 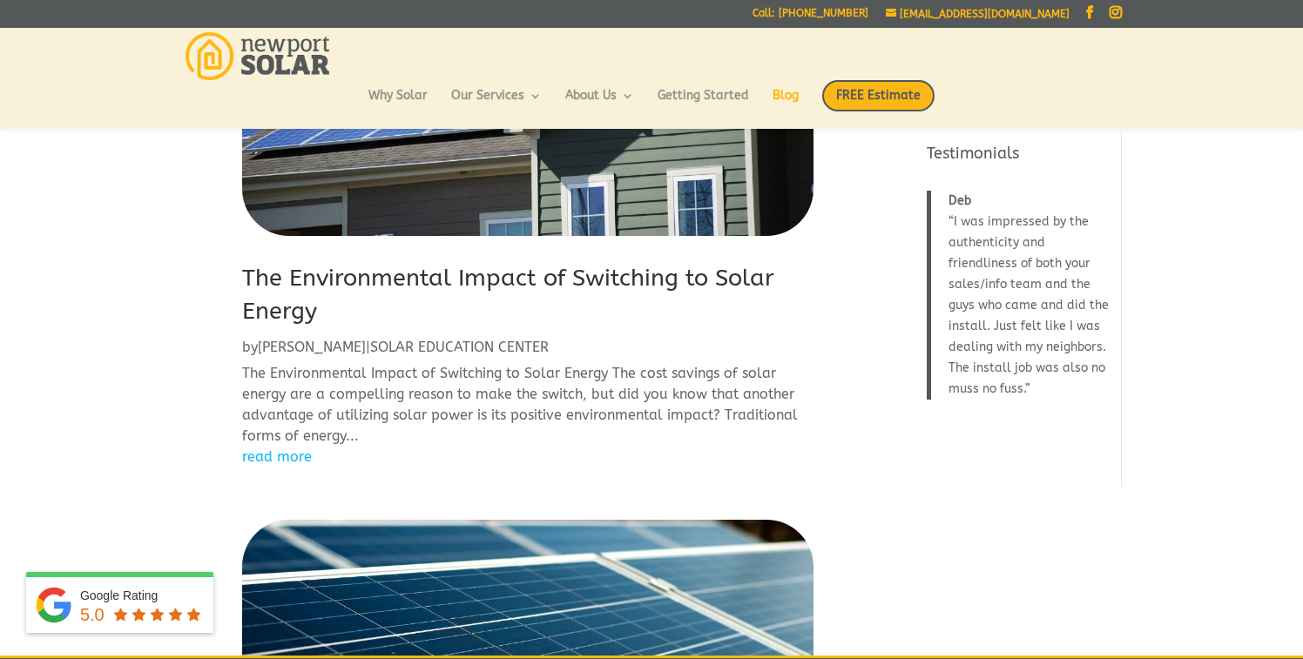 I want to click on span: FREE Estimate, so click(x=878, y=96).